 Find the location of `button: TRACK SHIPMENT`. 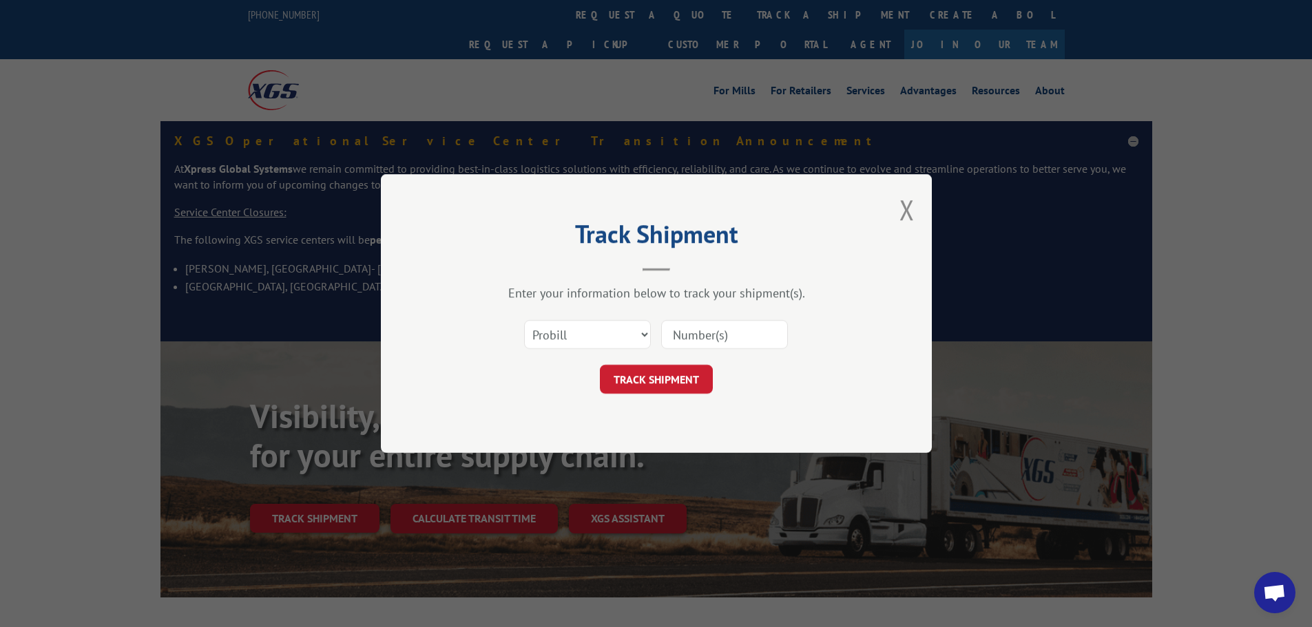

button: TRACK SHIPMENT is located at coordinates (656, 380).